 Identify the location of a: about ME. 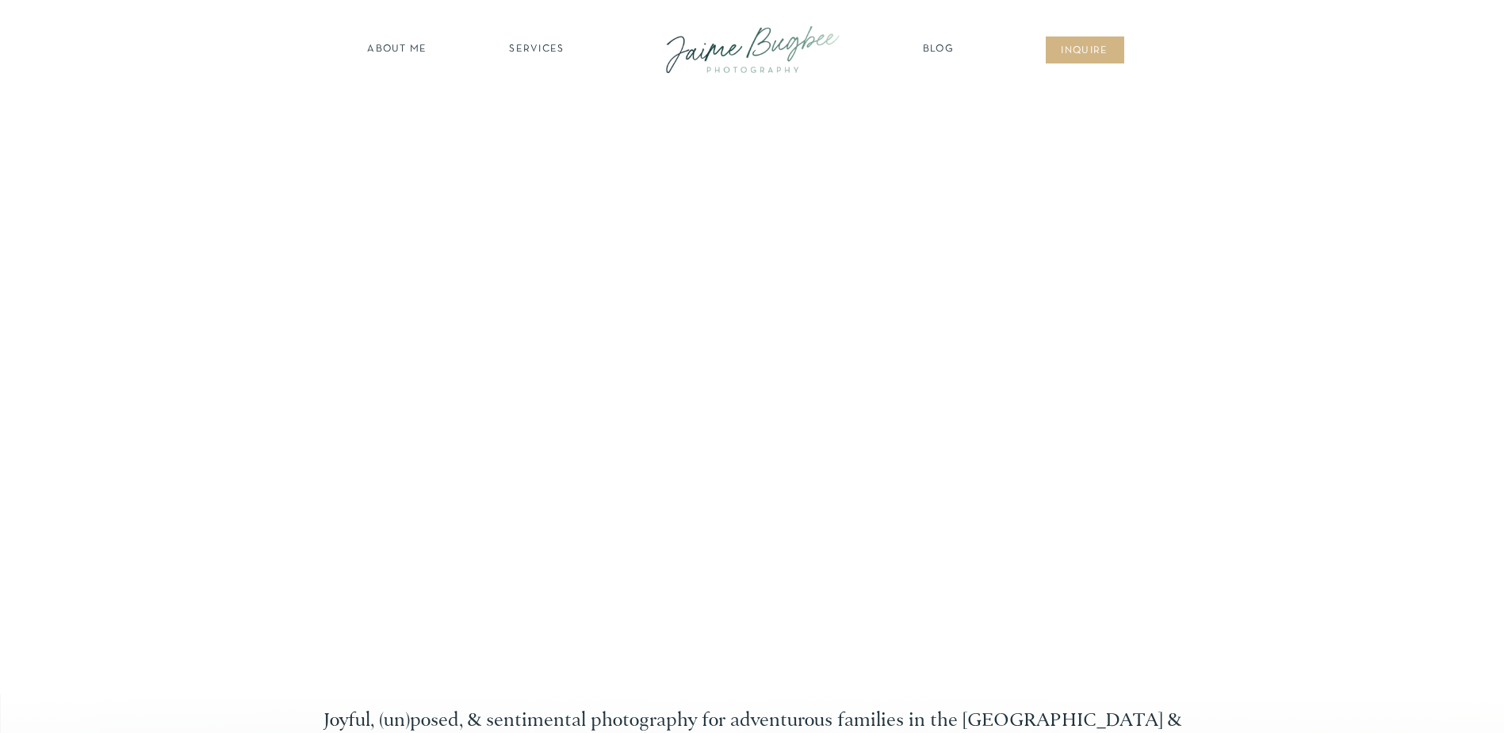
(397, 50).